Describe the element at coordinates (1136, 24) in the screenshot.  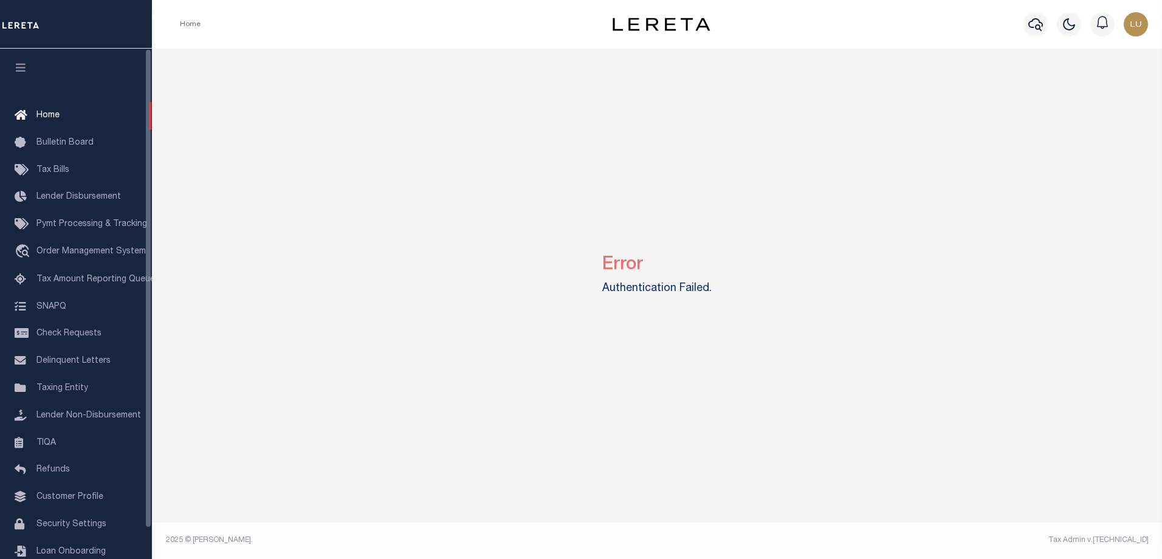
I see `img: svg+xml;base64,PHN2ZyB4bWxucz0iaHR0cDovL3d3dy53My5vcmcvMjAwMC9zdmciIHBvaW50ZXItZXZlbnRzPSJub25lIi...` at that location.